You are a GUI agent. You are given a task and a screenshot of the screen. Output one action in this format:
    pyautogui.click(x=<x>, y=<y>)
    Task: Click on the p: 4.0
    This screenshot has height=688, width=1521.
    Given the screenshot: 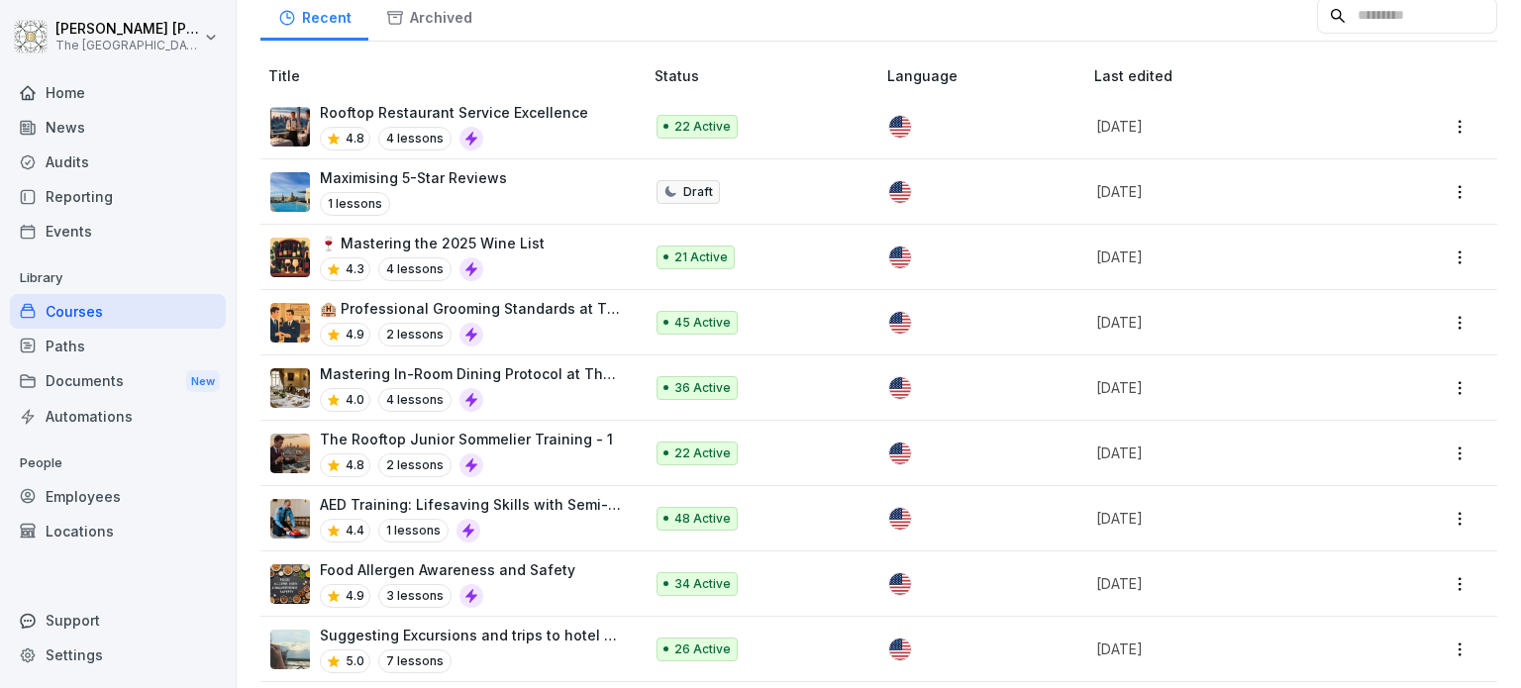 What is the action you would take?
    pyautogui.click(x=355, y=400)
    